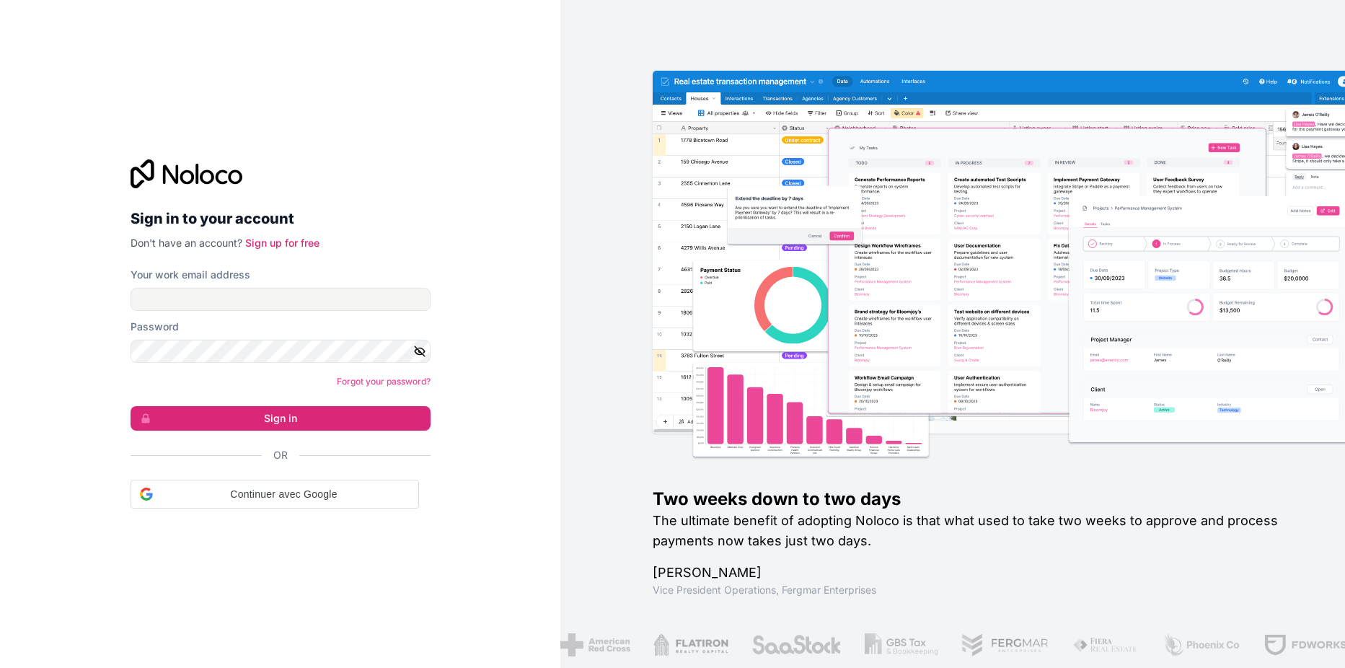  Describe the element at coordinates (976, 499) in the screenshot. I see `h1: Two weeks down to two days` at that location.